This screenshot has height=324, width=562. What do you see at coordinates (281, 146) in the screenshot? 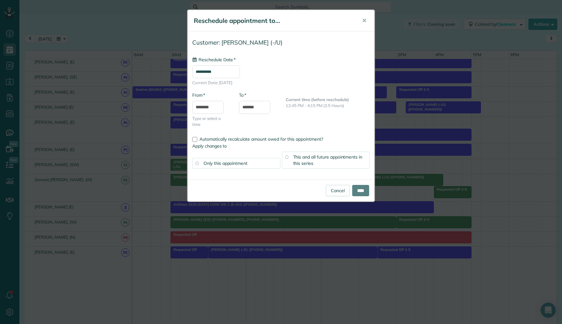
I see `label: Apply changes to` at bounding box center [281, 146].